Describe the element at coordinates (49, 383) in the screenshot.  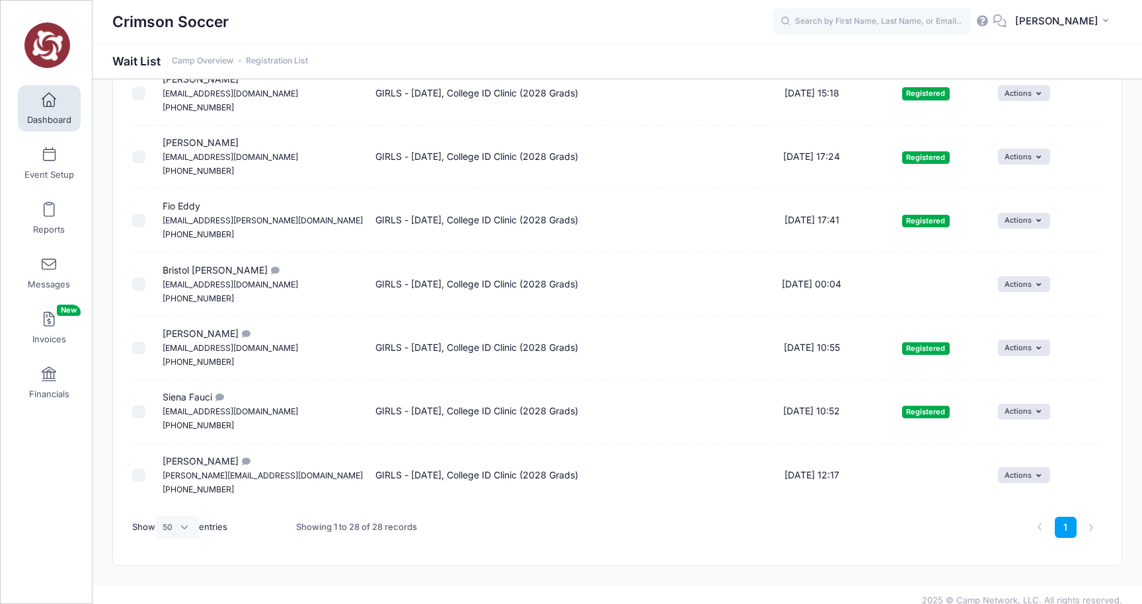
I see `a: Financials` at that location.